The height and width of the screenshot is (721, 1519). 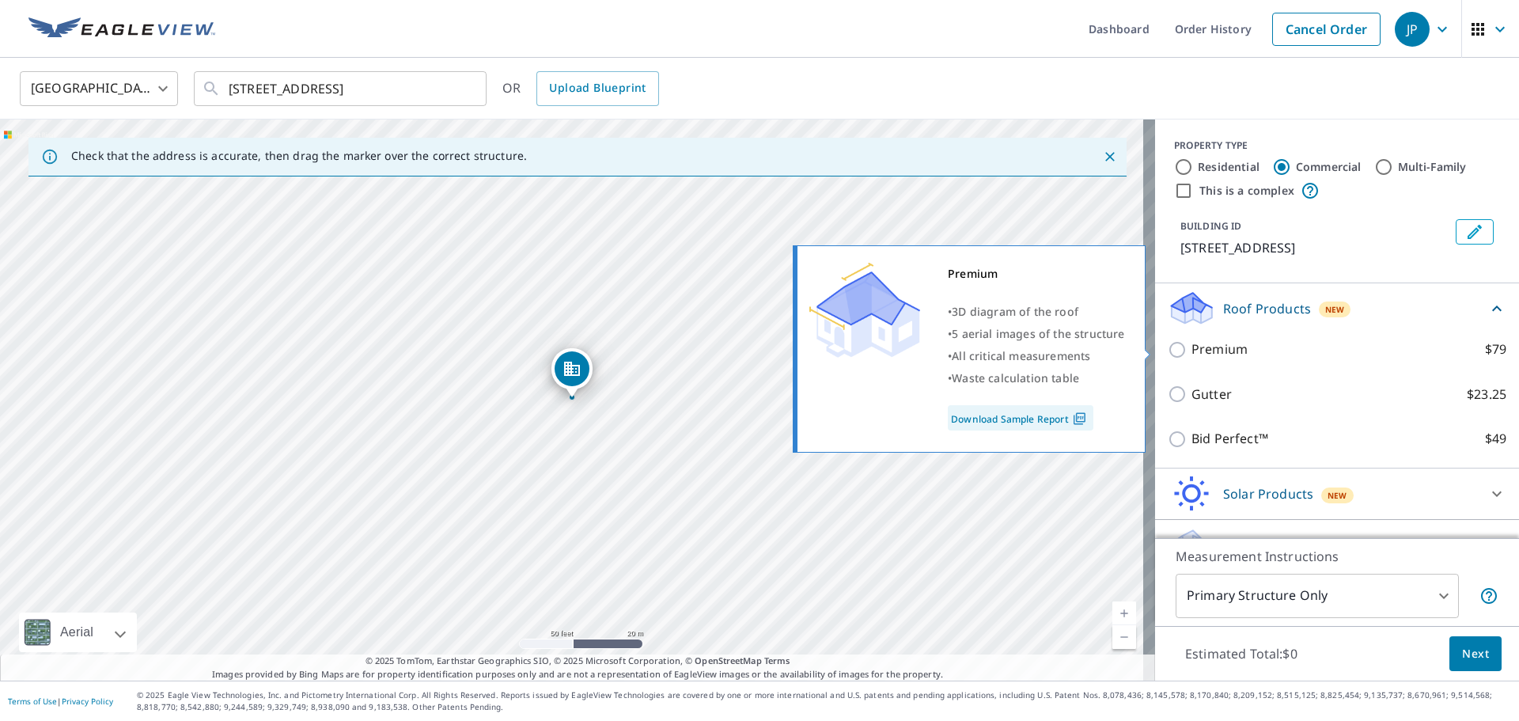 I want to click on a: Privacy Policy, so click(x=87, y=701).